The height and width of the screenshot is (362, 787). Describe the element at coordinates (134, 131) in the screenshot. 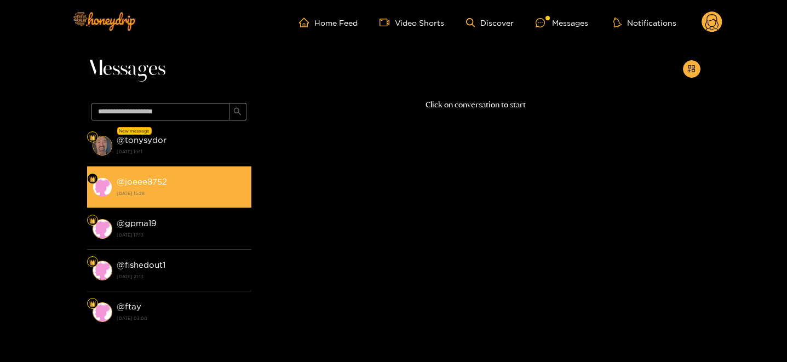

I see `div: New message` at that location.